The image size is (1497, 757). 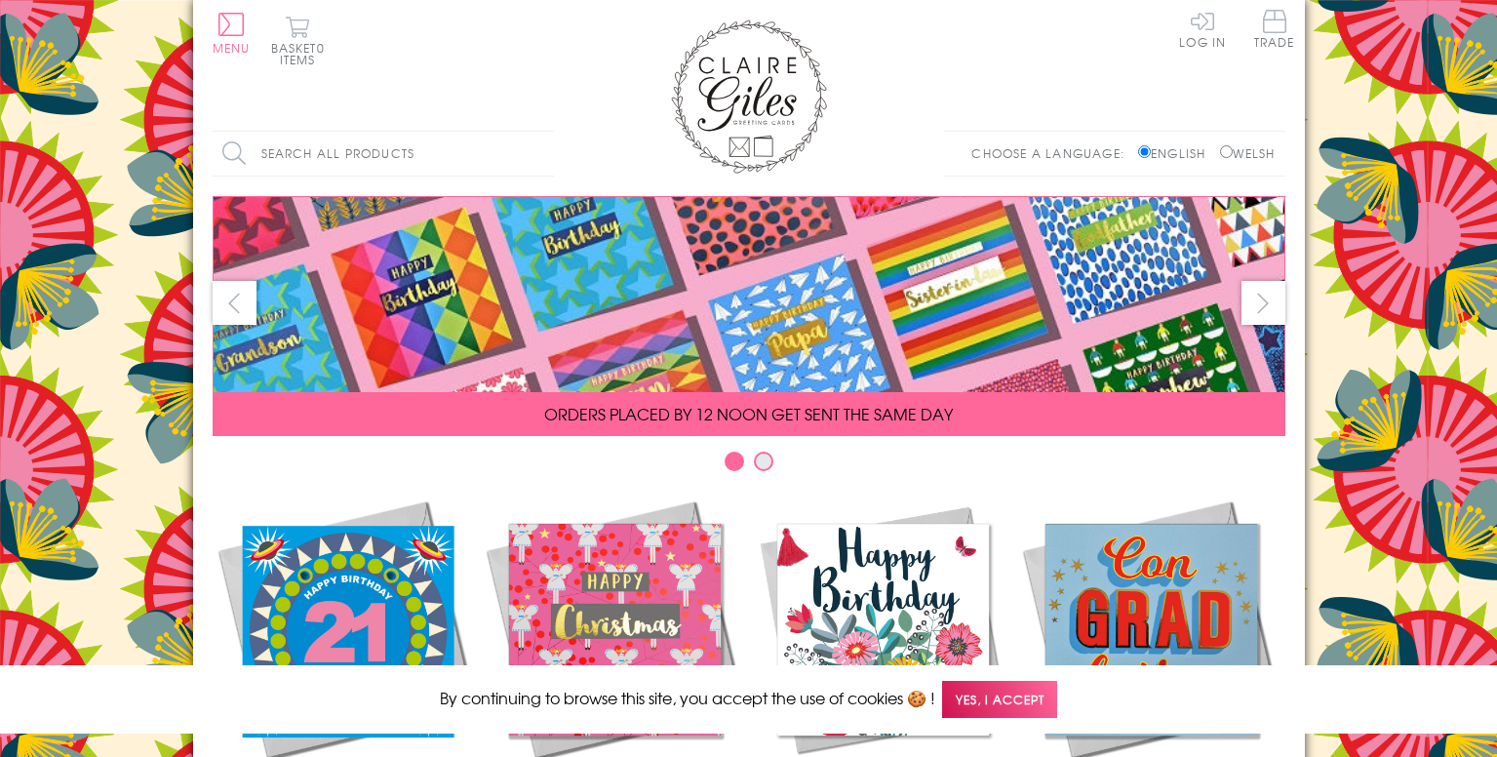 What do you see at coordinates (234, 302) in the screenshot?
I see `button: prev` at bounding box center [234, 302].